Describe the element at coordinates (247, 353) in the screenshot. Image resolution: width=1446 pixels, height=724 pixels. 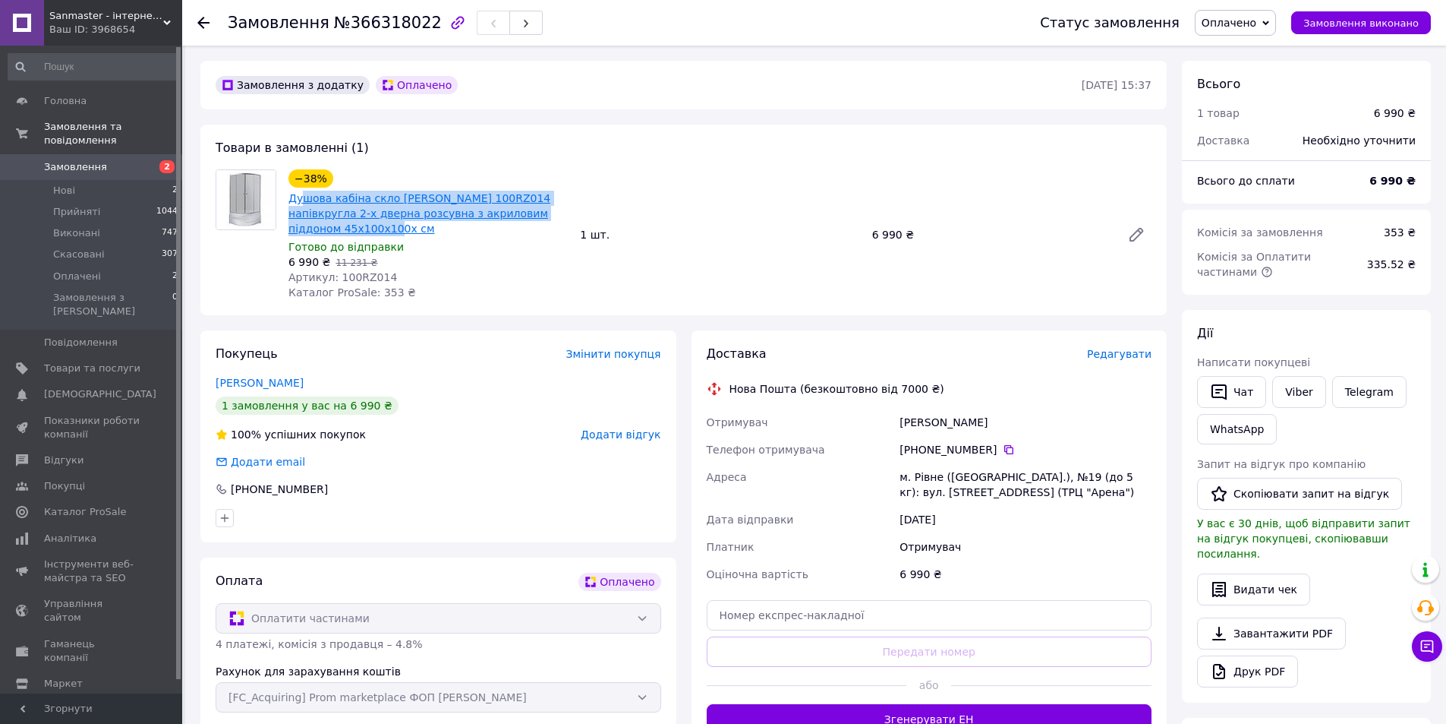
I see `span: Покупець` at that location.